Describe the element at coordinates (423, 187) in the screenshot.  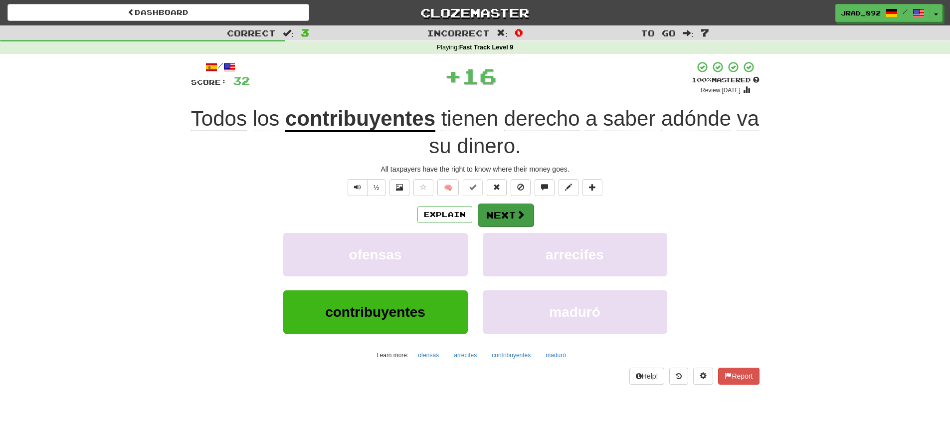
I see `button: Favorite sentence (alt+f)` at that location.